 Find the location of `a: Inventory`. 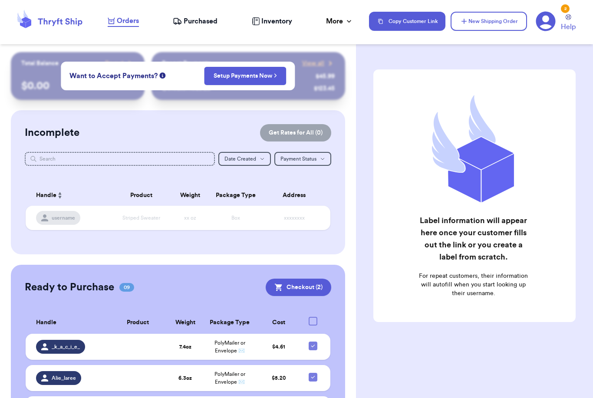

a: Inventory is located at coordinates (272, 21).